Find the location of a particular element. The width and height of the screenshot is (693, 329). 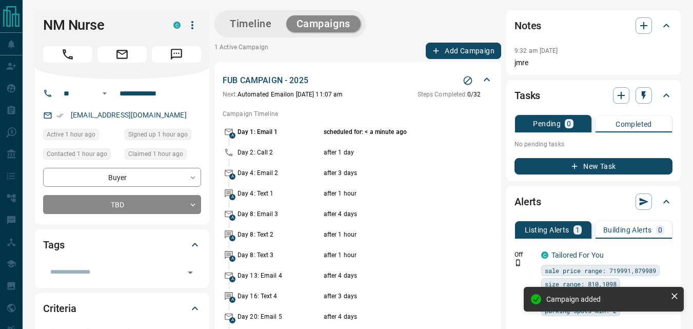

p: Building Alerts is located at coordinates (627, 230).